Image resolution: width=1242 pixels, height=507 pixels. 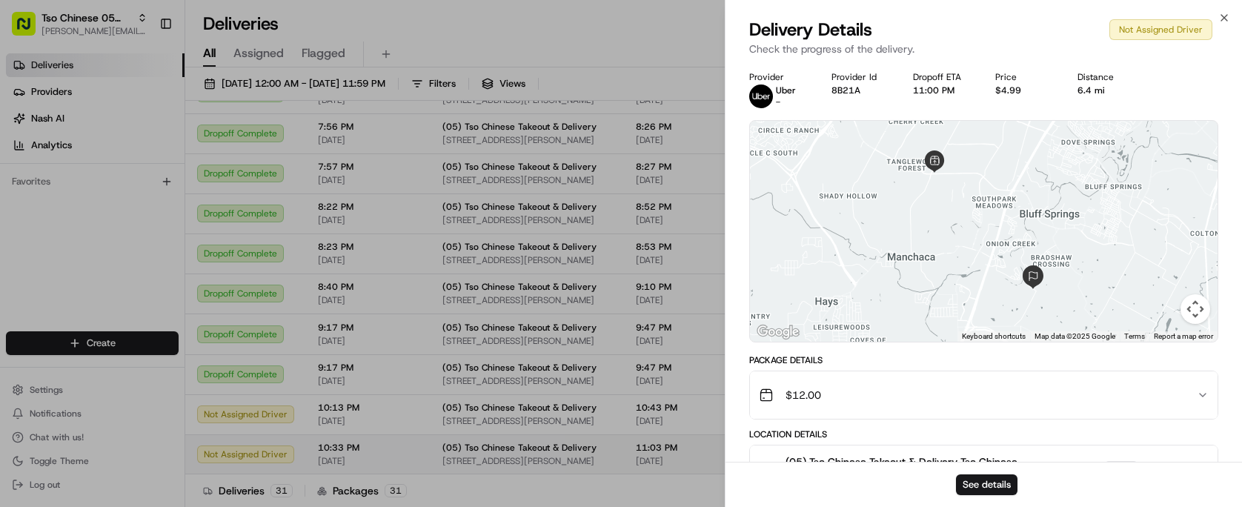 What do you see at coordinates (1024, 90) in the screenshot?
I see `div: $4.99` at bounding box center [1024, 90].